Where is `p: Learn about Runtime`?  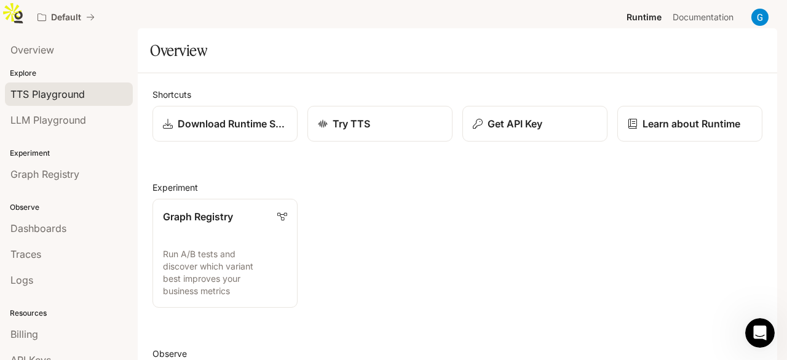
p: Learn about Runtime is located at coordinates (691, 124).